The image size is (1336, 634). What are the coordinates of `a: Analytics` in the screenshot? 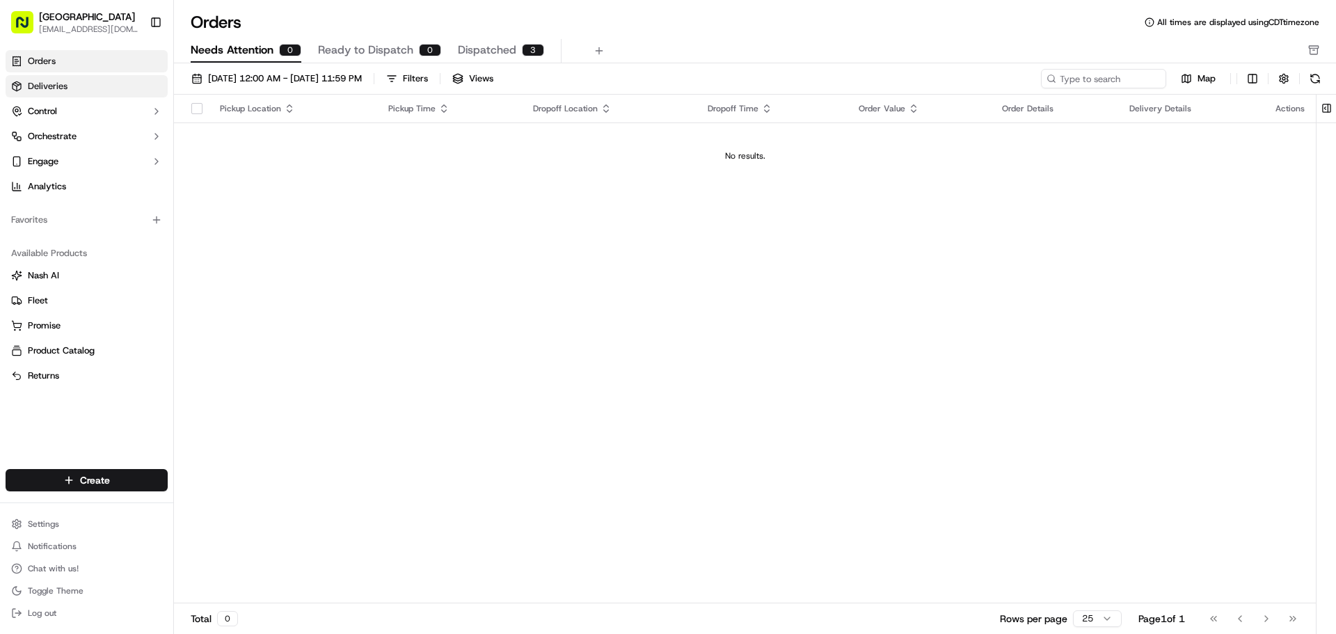 It's located at (86, 186).